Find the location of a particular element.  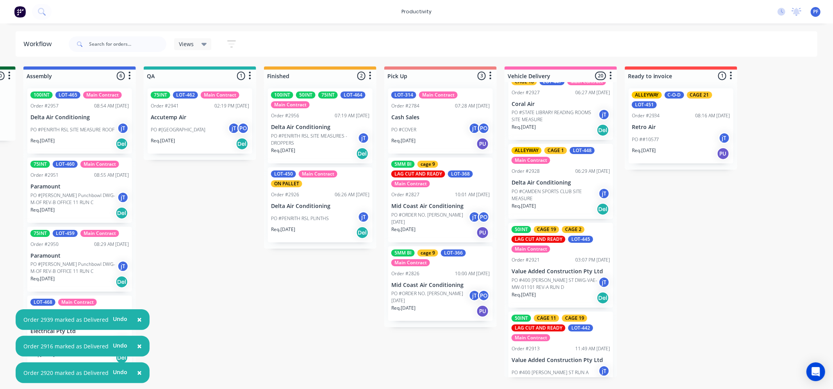

div: Order #2826 is located at coordinates (406, 273).